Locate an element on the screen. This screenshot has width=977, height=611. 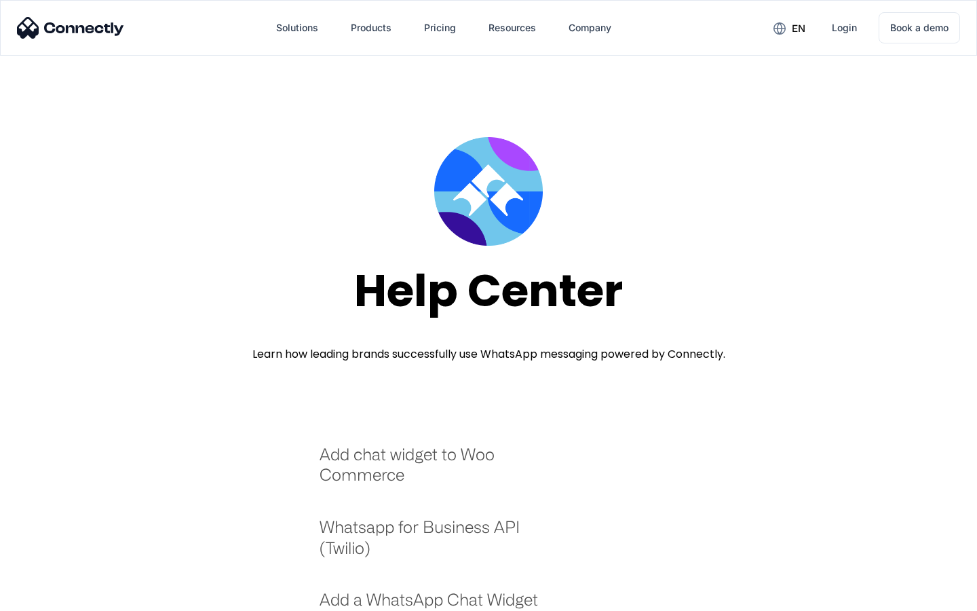
div: en is located at coordinates (798, 28).